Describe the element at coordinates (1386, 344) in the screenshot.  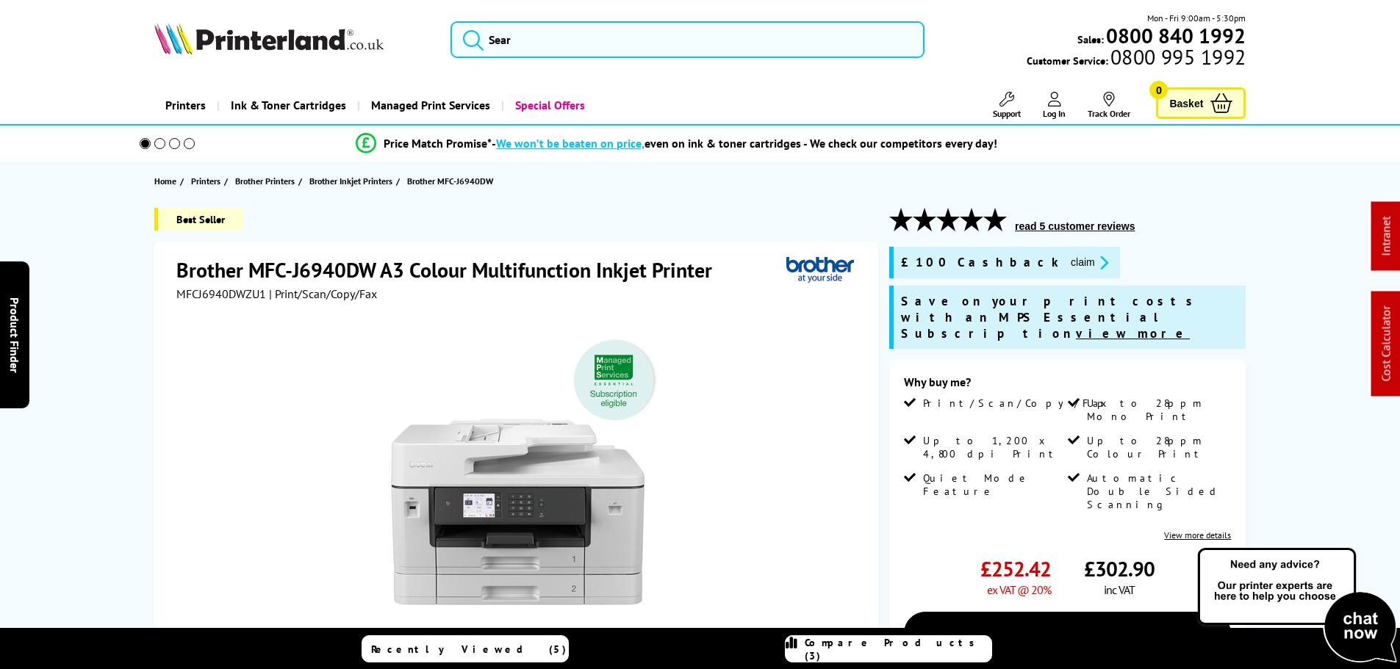
I see `a: Cost Calculator` at that location.